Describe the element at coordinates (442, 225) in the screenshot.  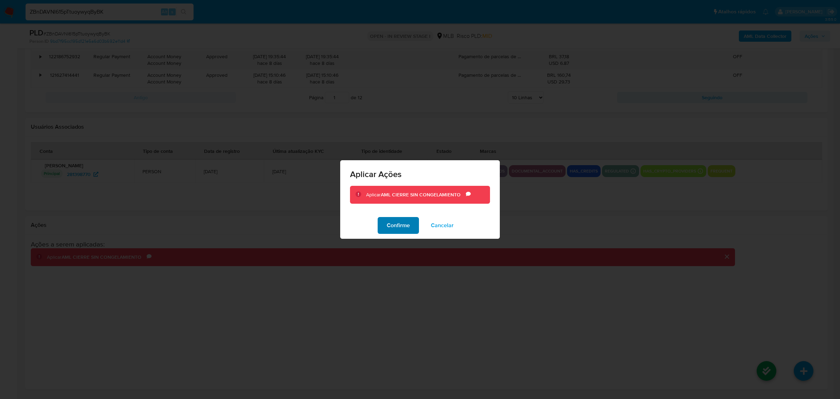
I see `span: Cancelar` at that location.